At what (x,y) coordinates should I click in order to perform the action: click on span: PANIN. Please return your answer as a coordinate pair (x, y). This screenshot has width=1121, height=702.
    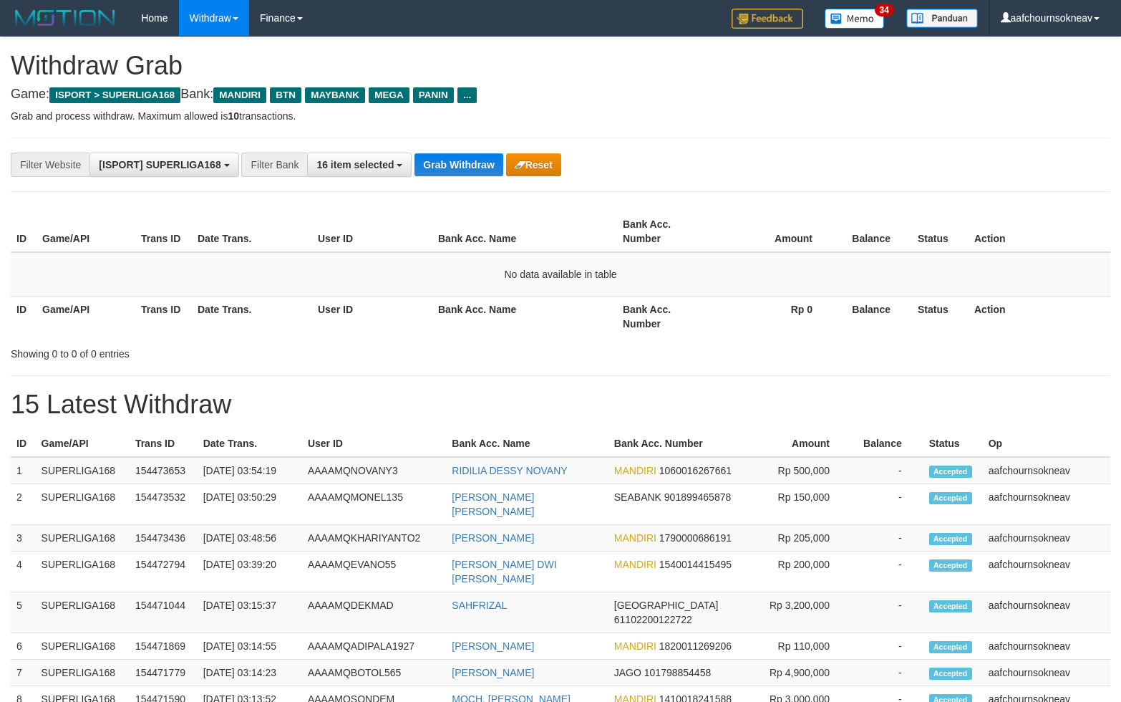
    Looking at the image, I should click on (433, 95).